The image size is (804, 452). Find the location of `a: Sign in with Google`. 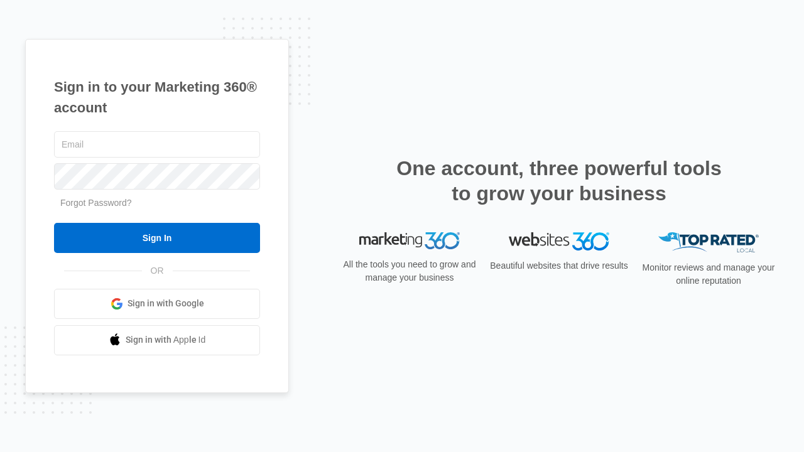

a: Sign in with Google is located at coordinates (157, 304).